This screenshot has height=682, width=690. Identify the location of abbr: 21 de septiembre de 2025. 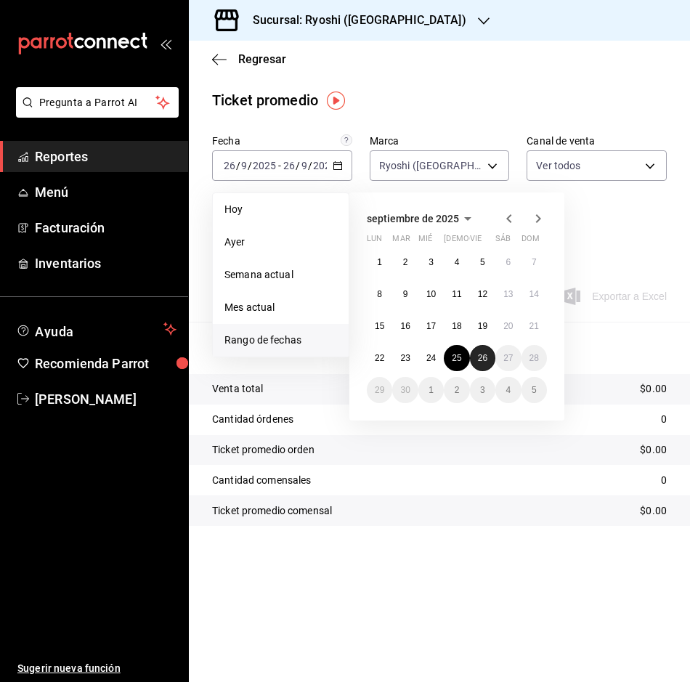
(534, 326).